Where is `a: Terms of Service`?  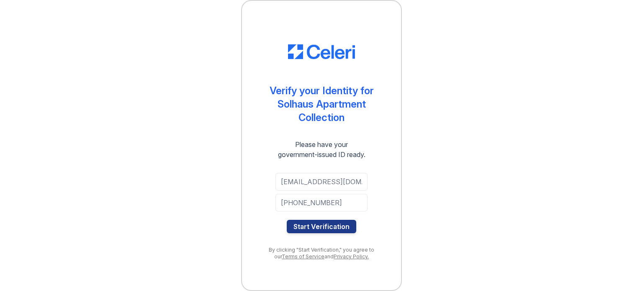
a: Terms of Service is located at coordinates (303, 256).